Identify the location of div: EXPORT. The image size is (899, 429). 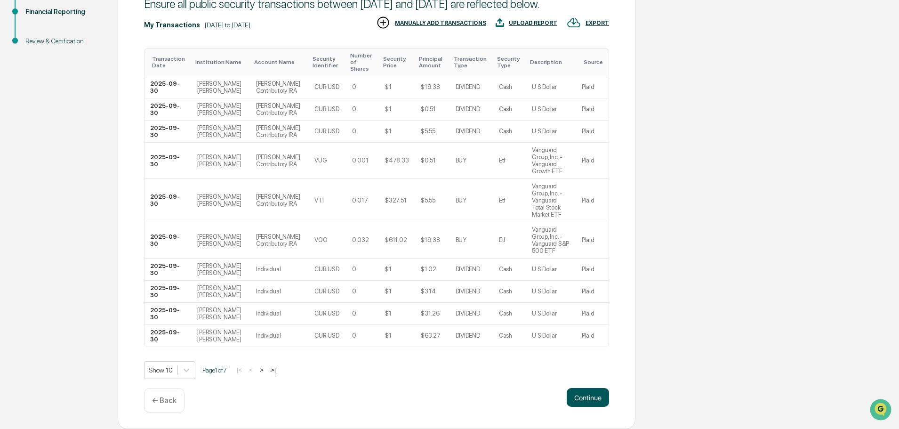
(597, 23).